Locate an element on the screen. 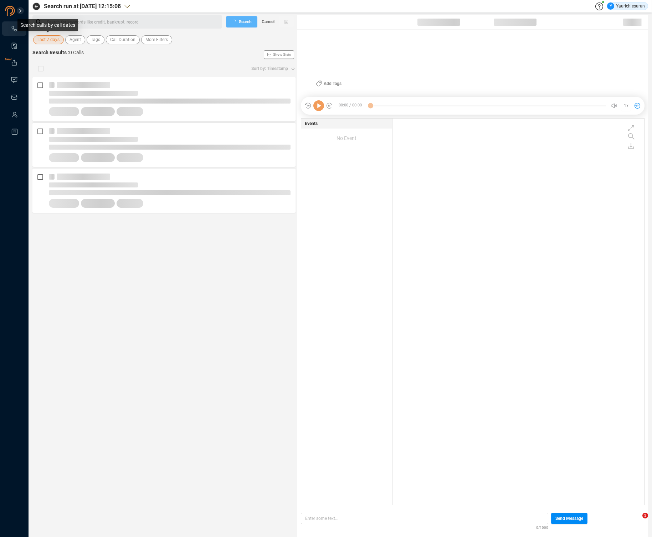  span: Show Stats is located at coordinates (282, 55).